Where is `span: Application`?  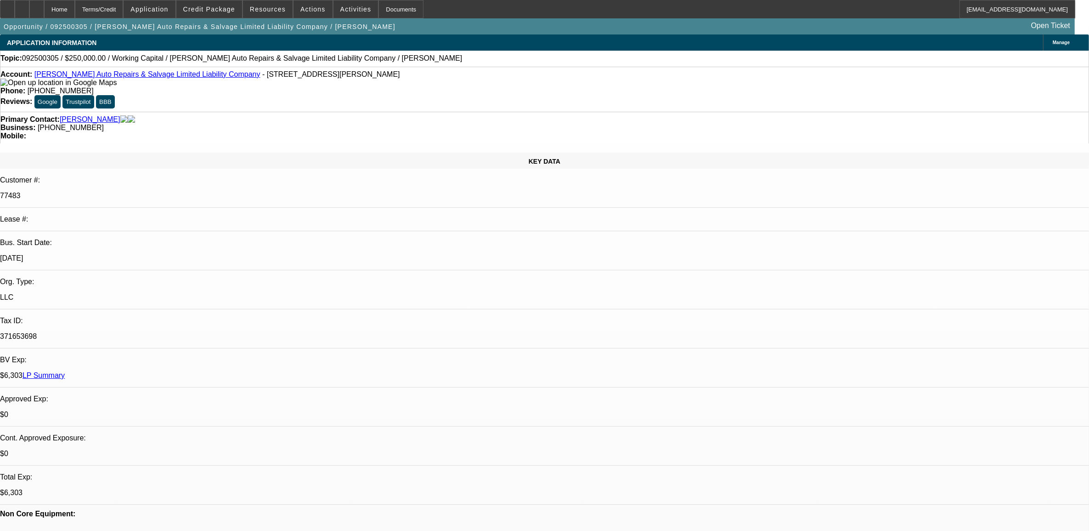
span: Application is located at coordinates (149, 9).